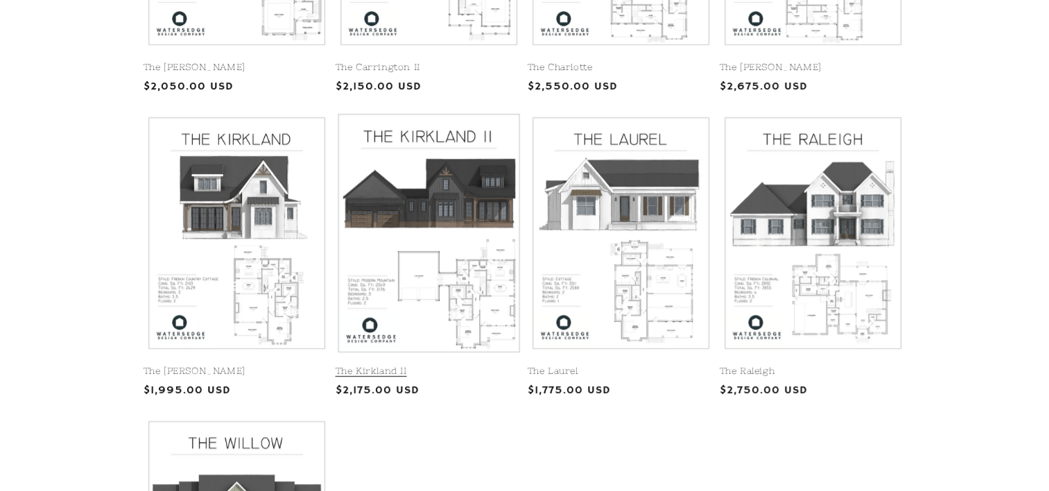  What do you see at coordinates (620, 67) in the screenshot?
I see `a: The Charlotte` at bounding box center [620, 67].